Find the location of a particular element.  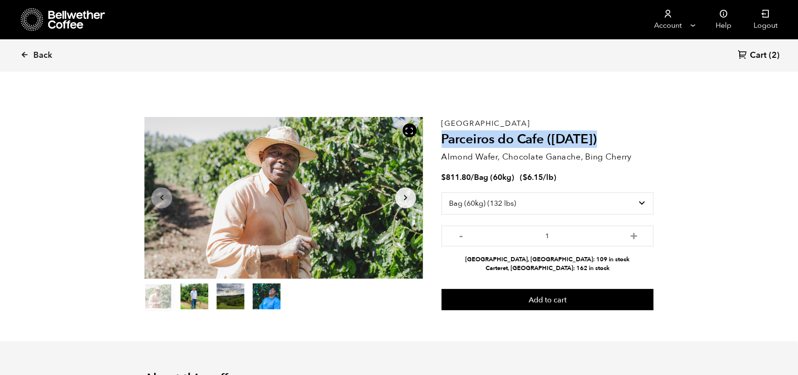

span: Back is located at coordinates (43, 56).